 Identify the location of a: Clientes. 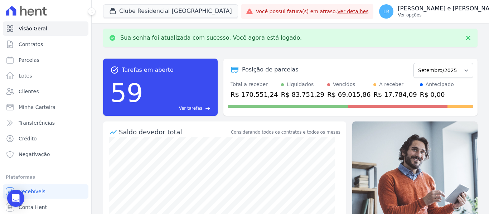
(45, 92).